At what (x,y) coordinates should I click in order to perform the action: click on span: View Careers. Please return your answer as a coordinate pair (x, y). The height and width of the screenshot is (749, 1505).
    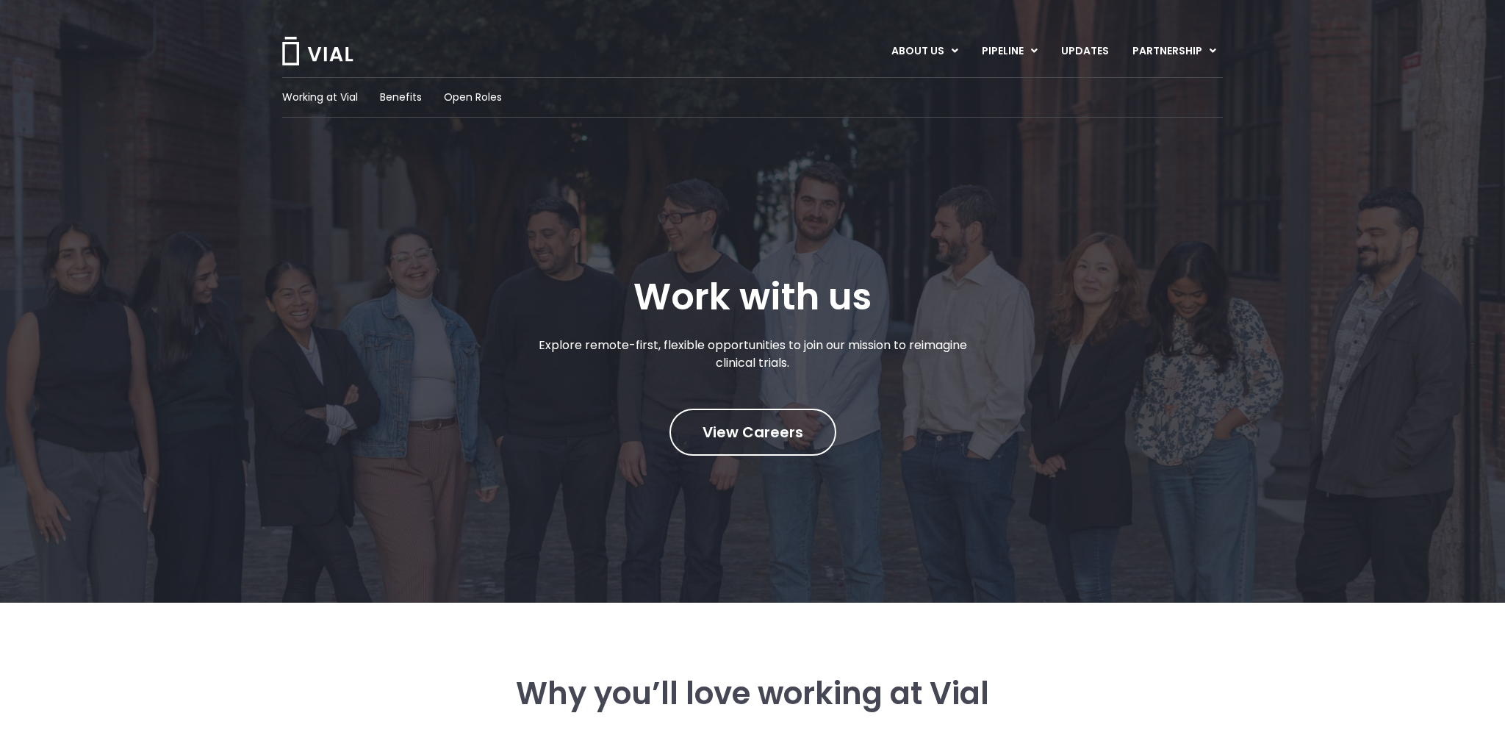
    Looking at the image, I should click on (752, 432).